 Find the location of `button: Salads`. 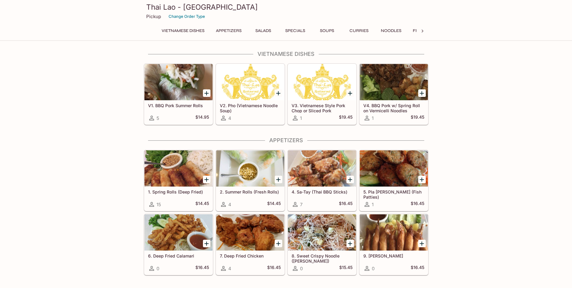

button: Salads is located at coordinates (263, 31).